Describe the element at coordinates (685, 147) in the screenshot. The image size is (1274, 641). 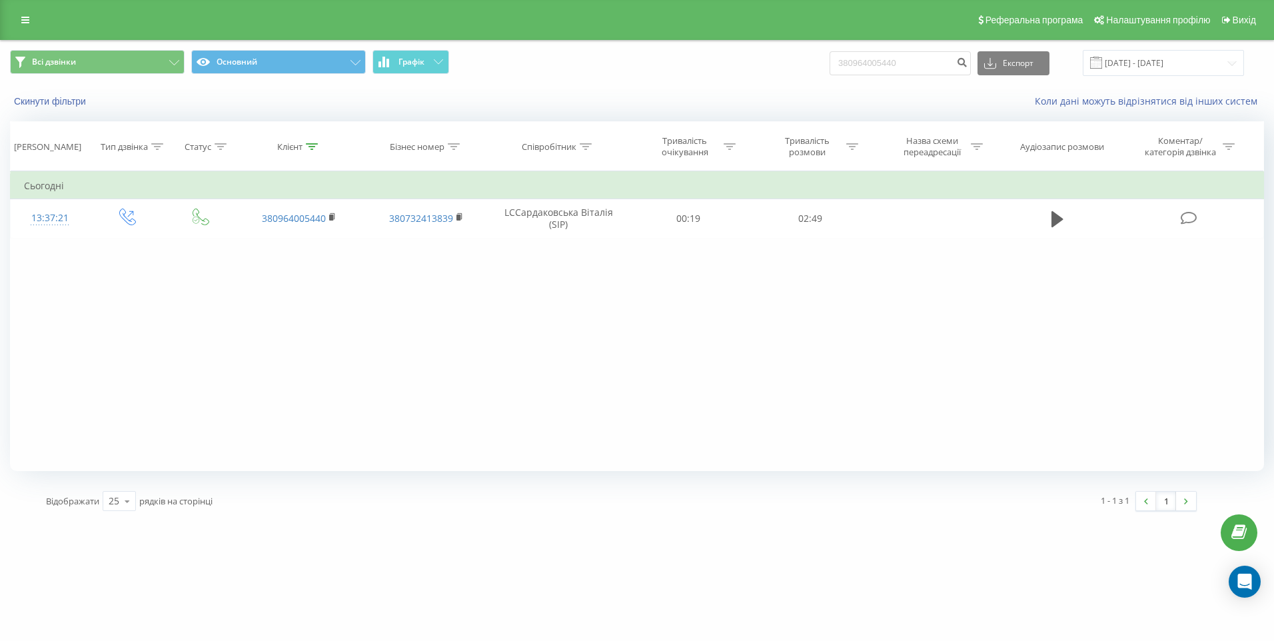
I see `div: Тривалість очікування` at that location.